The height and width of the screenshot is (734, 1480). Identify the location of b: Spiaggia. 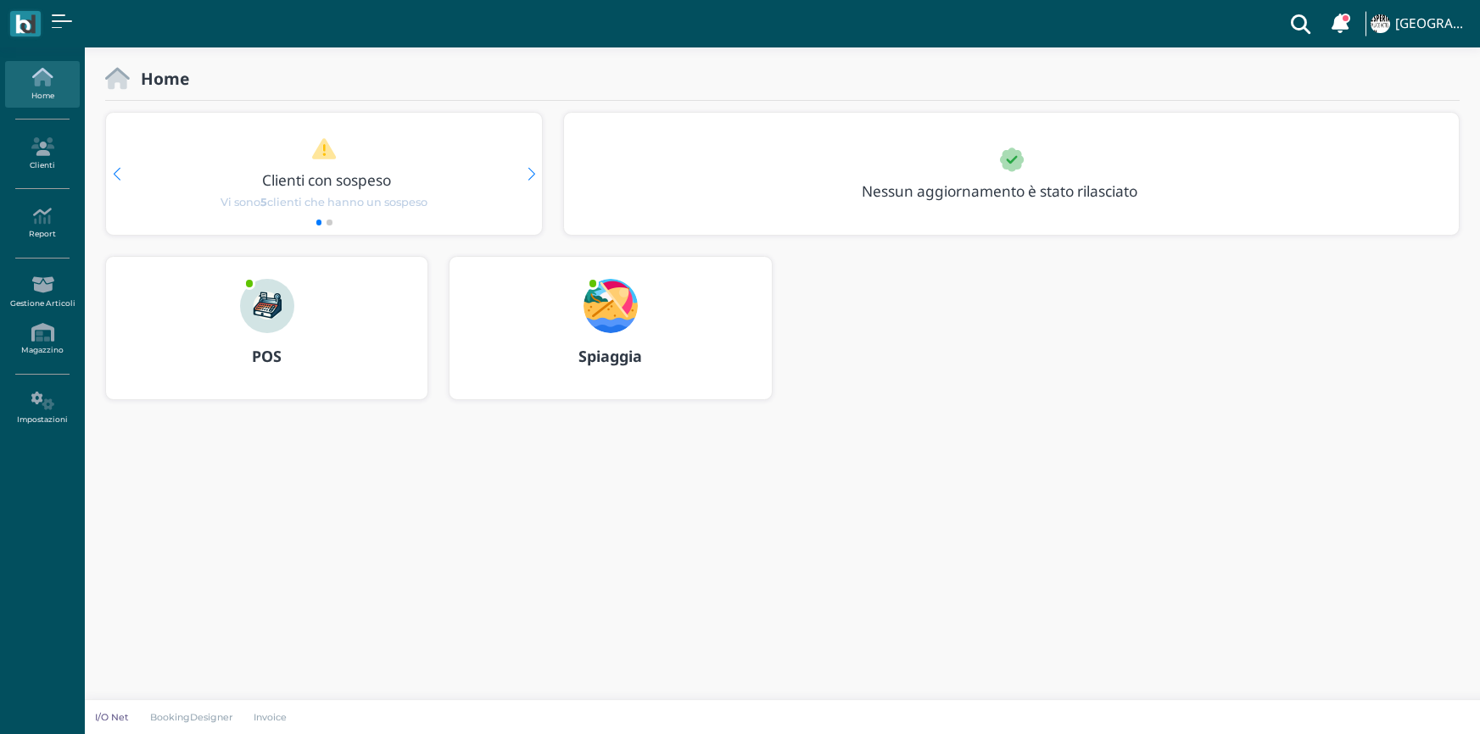
(610, 356).